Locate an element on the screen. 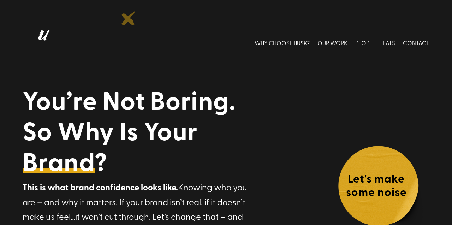  a: WHY CHOOSE HUSK? is located at coordinates (282, 43).